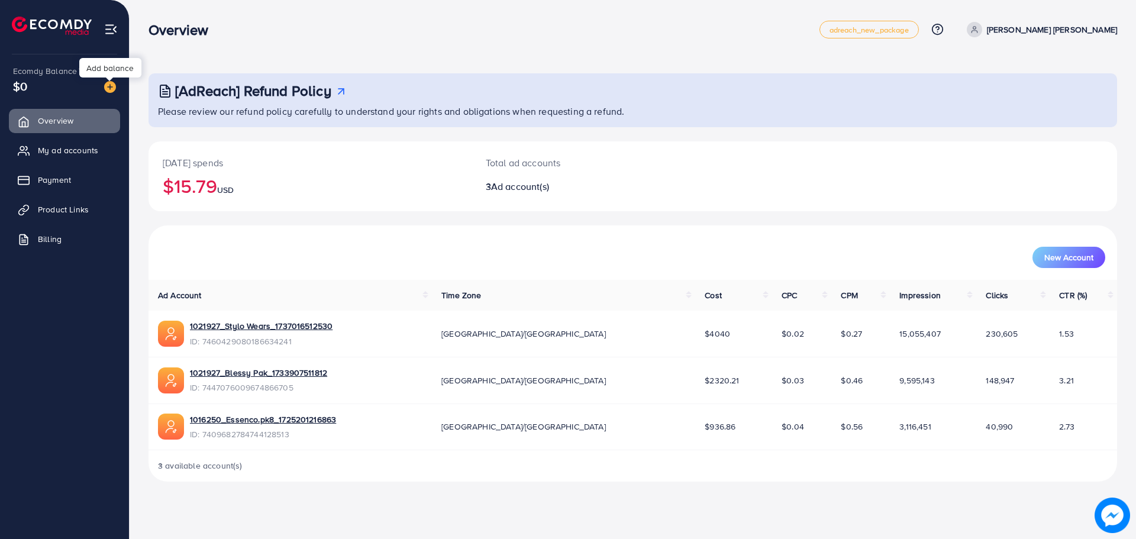 The image size is (1136, 539). Describe the element at coordinates (920, 334) in the screenshot. I see `span: 15,055,407` at that location.